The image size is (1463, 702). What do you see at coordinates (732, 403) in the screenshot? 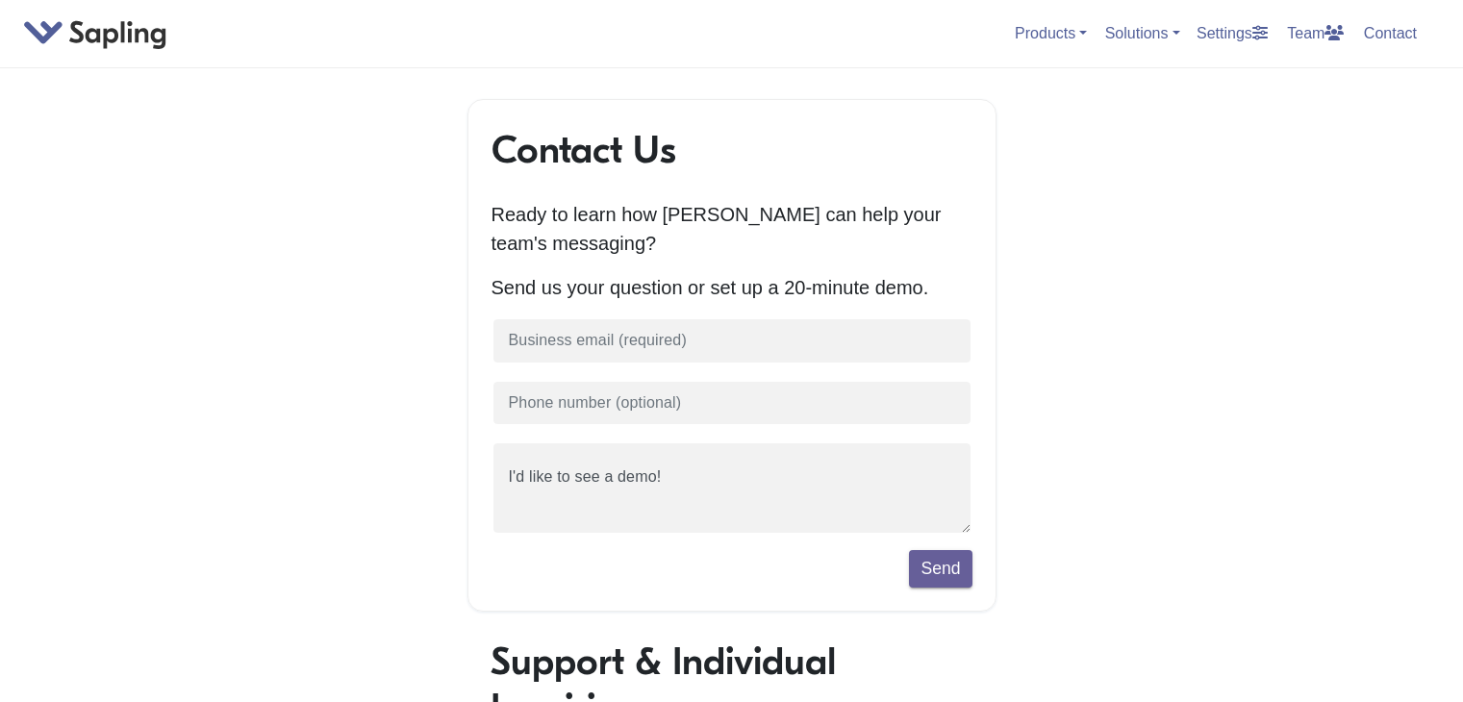
I see `input: Phone number (optional)` at bounding box center [732, 403].